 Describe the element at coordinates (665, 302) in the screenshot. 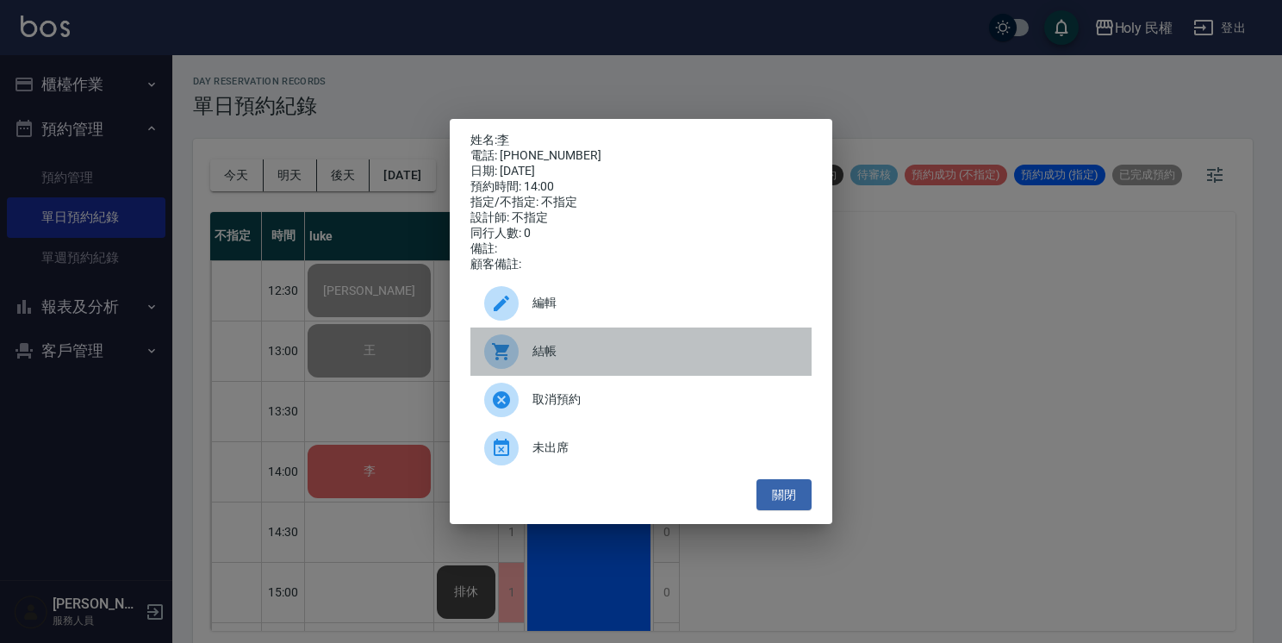

I see `span: 編輯` at that location.